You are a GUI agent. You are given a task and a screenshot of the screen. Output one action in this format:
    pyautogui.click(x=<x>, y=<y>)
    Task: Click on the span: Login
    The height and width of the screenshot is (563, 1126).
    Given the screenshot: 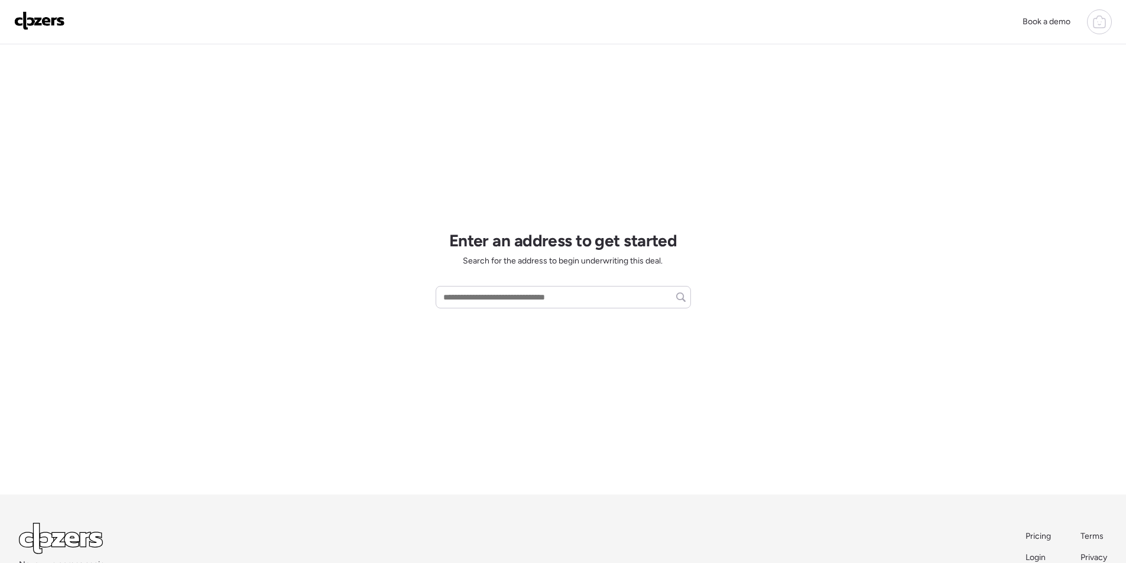 What is the action you would take?
    pyautogui.click(x=1035, y=557)
    